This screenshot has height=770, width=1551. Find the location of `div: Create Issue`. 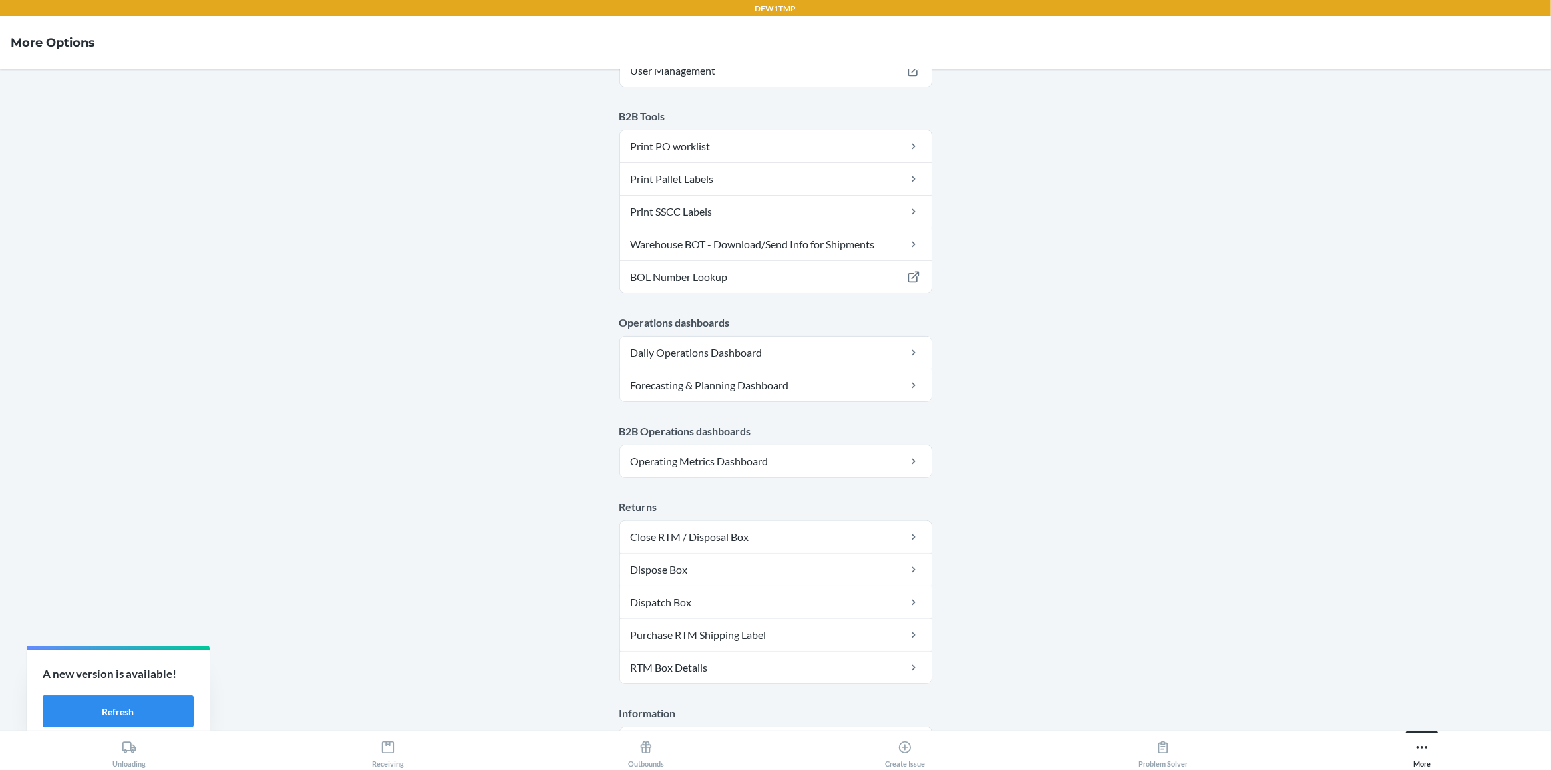

div: Create Issue is located at coordinates (905, 751).